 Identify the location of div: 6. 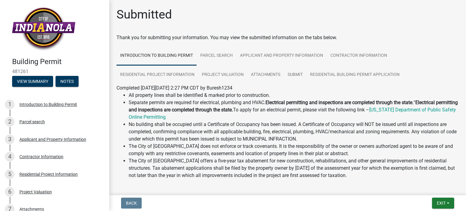
(10, 192).